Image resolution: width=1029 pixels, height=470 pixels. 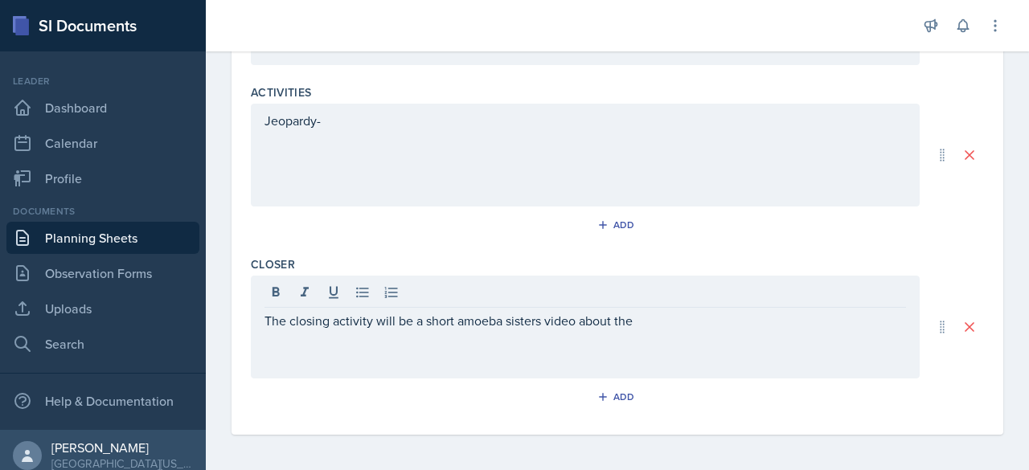 What do you see at coordinates (103, 108) in the screenshot?
I see `a: Dashboard` at bounding box center [103, 108].